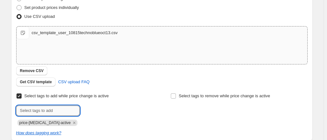 This screenshot has height=140, width=327. What do you see at coordinates (39, 132) in the screenshot?
I see `i: How does tagging work?` at bounding box center [39, 132].